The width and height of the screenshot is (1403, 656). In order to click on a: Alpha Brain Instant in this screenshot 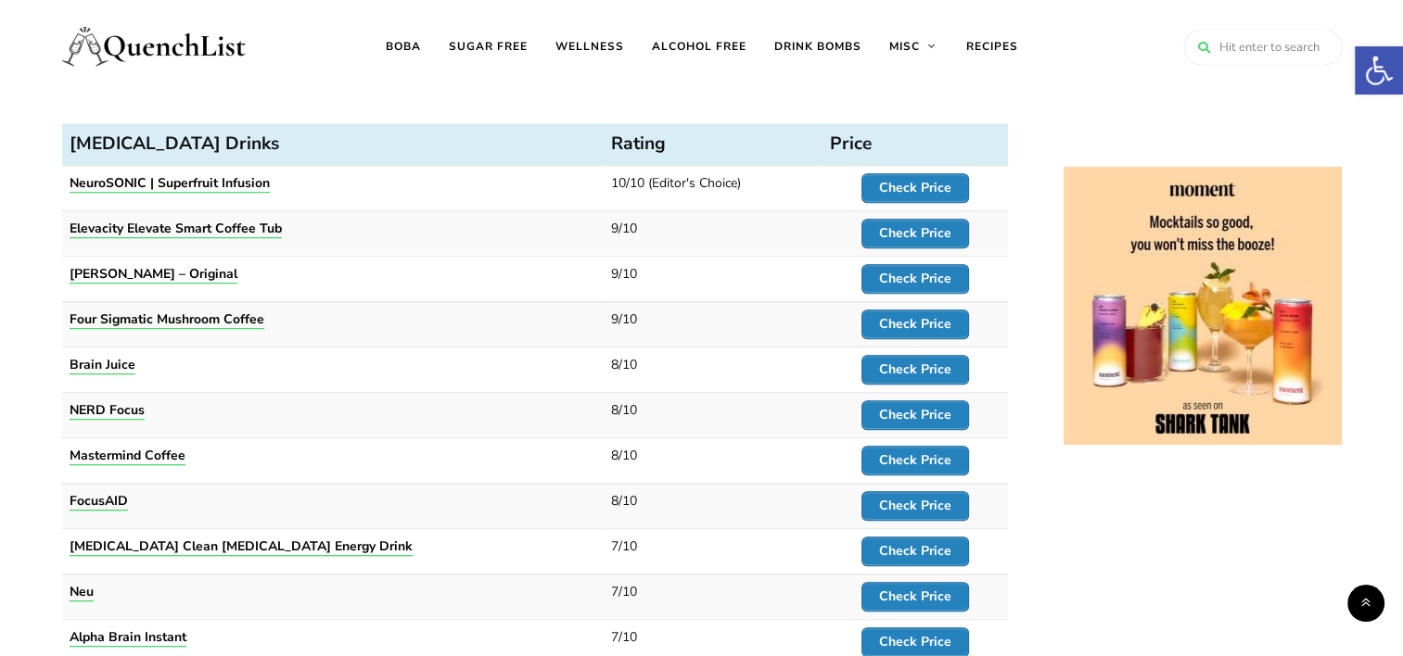, I will do `click(128, 637)`.